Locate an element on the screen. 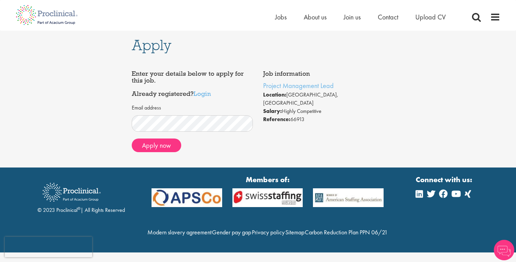  span: About us is located at coordinates (315, 17).